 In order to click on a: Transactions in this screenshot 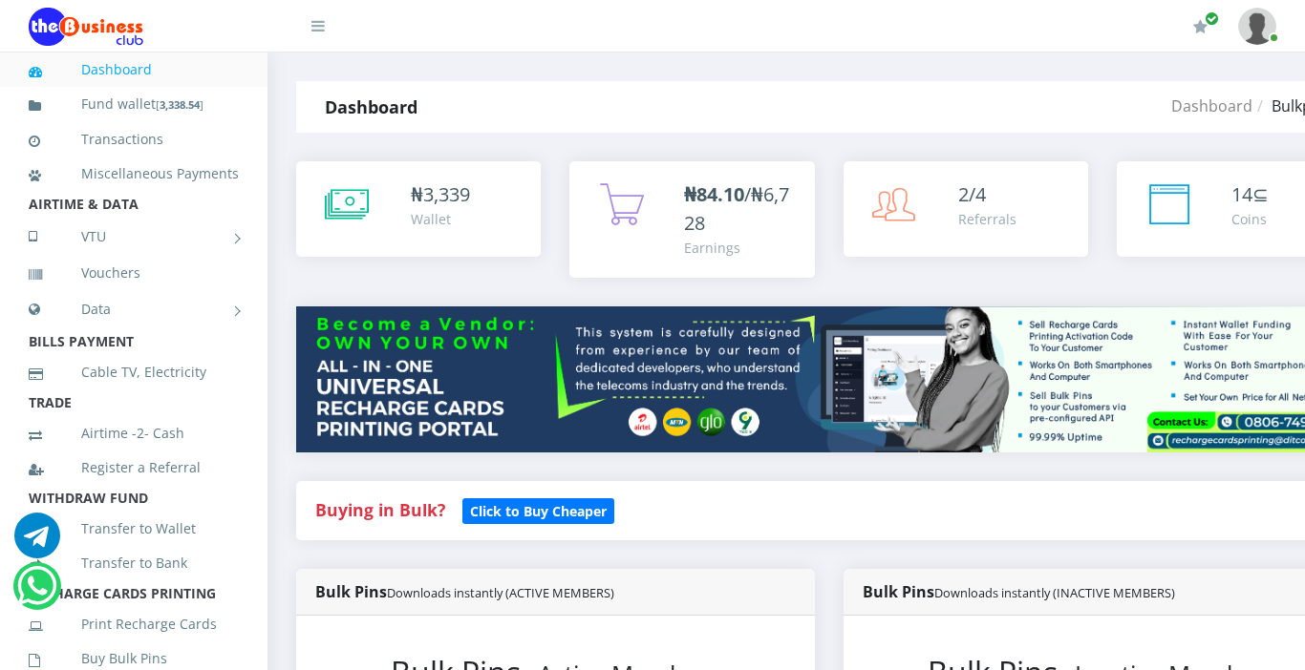, I will do `click(134, 139)`.